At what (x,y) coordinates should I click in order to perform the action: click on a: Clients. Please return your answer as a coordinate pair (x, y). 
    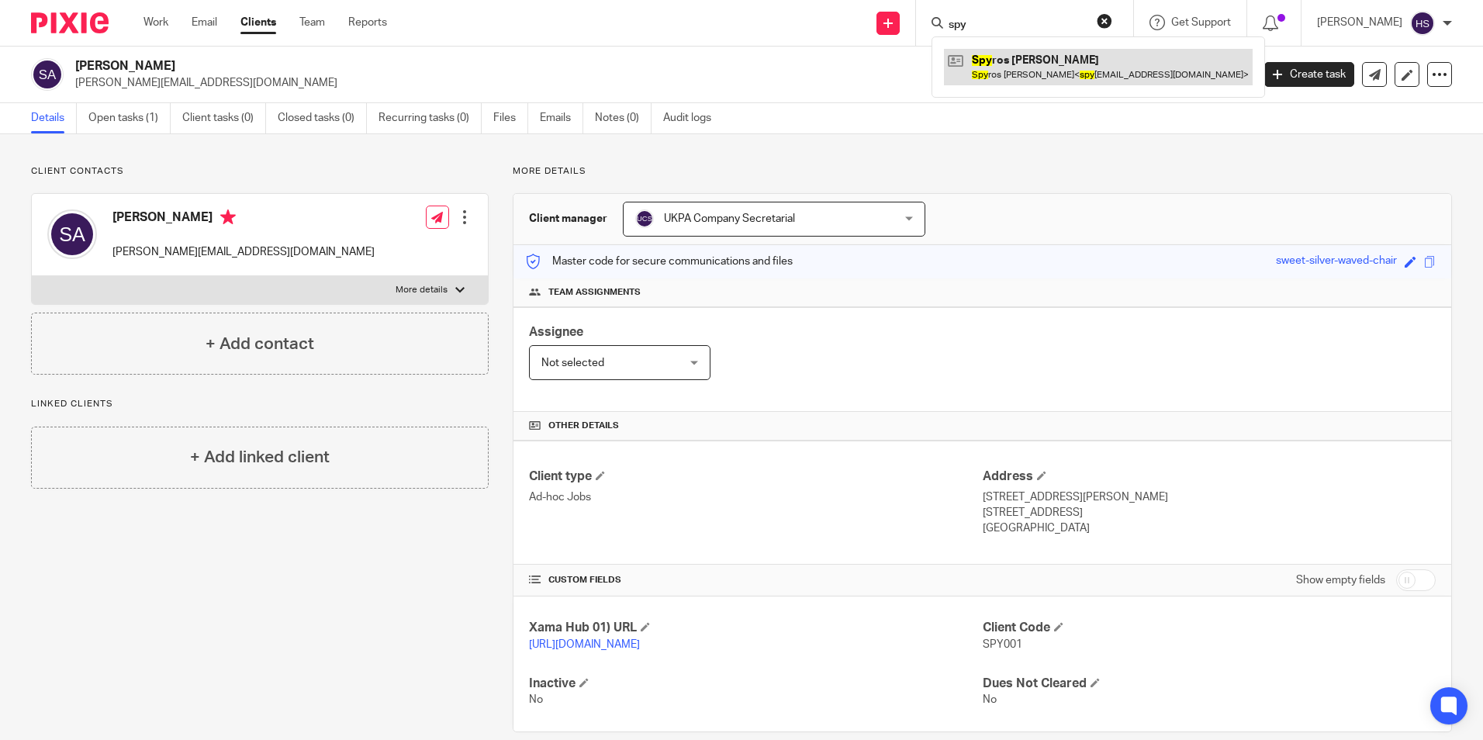
    Looking at the image, I should click on (258, 22).